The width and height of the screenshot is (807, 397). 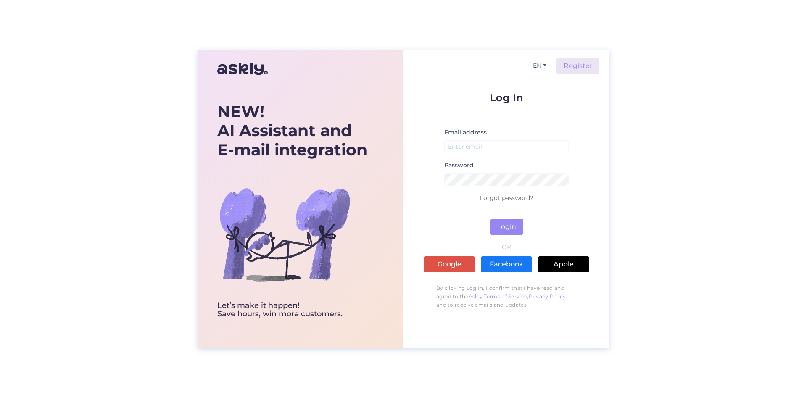 What do you see at coordinates (450, 265) in the screenshot?
I see `a: Google` at bounding box center [450, 265].